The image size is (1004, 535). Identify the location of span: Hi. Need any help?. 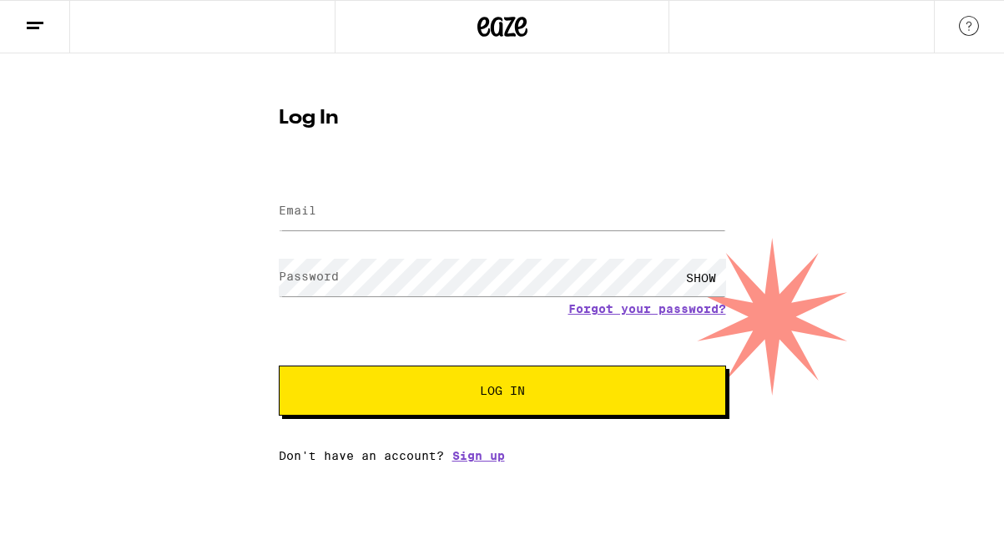
(73, 18).